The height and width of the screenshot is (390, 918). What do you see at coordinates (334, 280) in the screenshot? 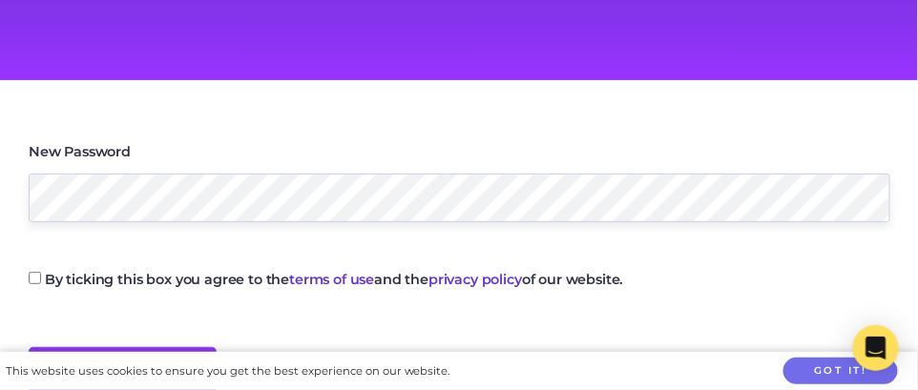
I see `label: By ticking this box you agree to the and the of our website.` at bounding box center [334, 280].